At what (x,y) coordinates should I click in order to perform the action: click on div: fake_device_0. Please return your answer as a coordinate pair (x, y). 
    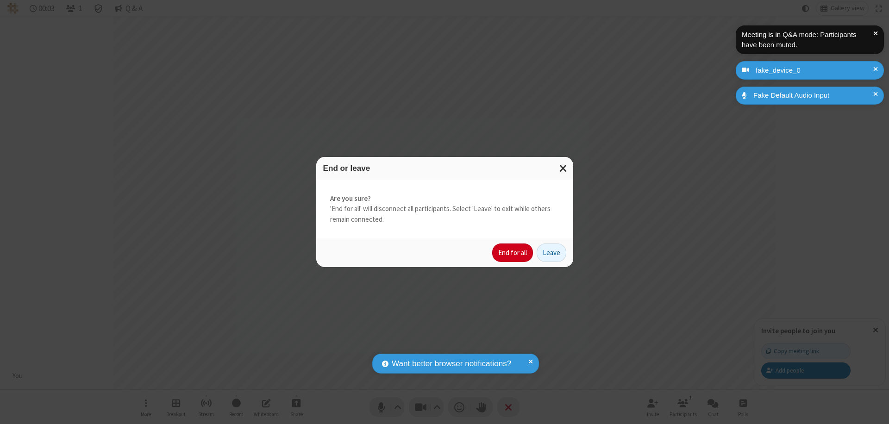
    Looking at the image, I should click on (815, 70).